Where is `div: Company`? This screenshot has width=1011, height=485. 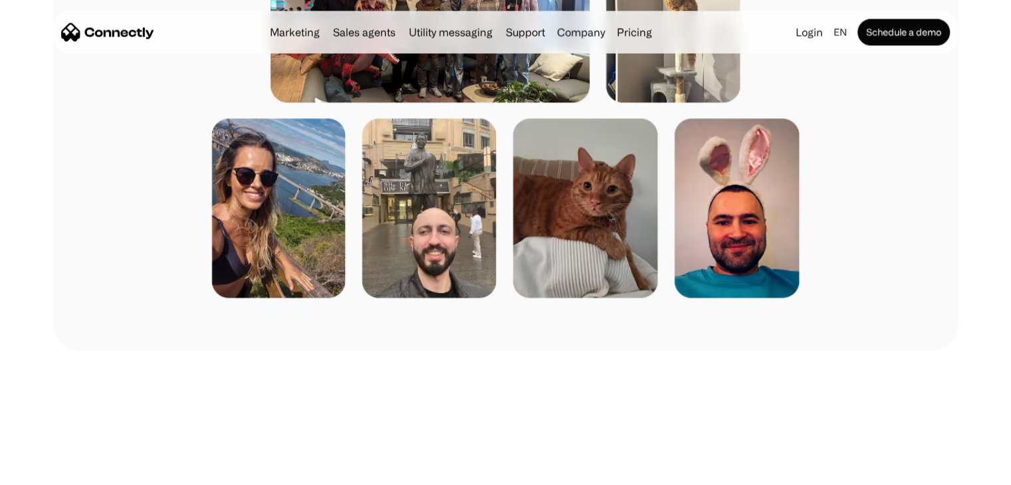 div: Company is located at coordinates (581, 32).